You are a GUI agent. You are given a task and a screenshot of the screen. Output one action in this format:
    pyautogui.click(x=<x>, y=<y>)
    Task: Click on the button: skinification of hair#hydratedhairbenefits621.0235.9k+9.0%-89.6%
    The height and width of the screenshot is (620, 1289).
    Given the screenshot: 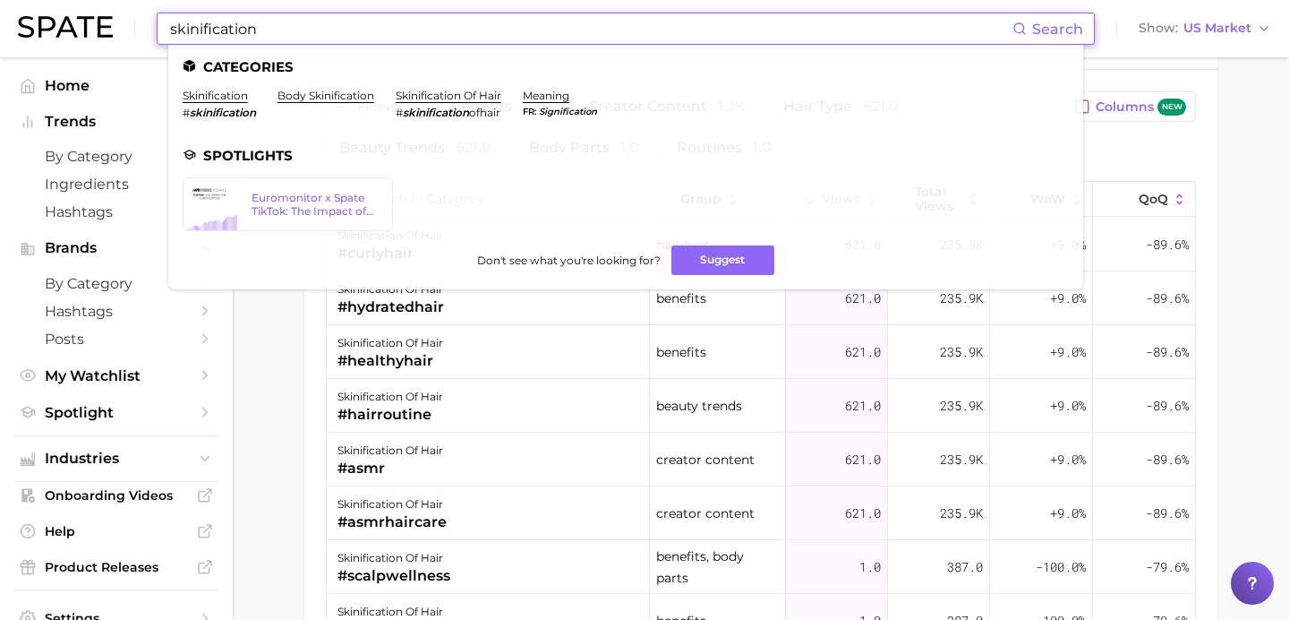 What is the action you would take?
    pyautogui.click(x=761, y=298)
    